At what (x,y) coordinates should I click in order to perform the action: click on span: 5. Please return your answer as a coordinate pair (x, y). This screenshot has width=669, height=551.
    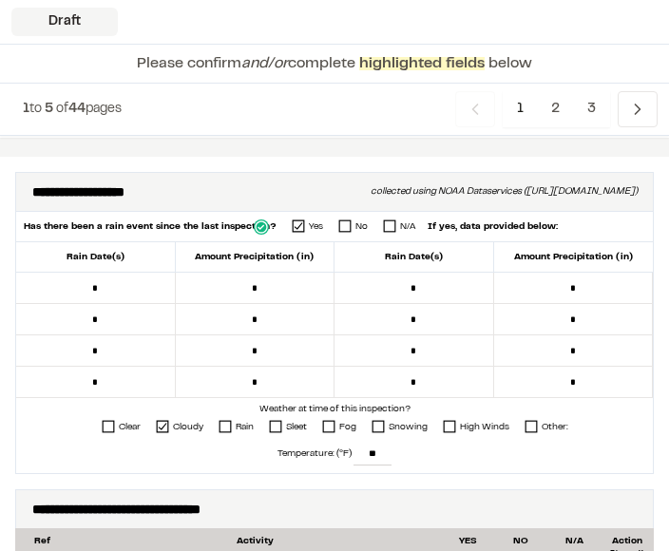
    Looking at the image, I should click on (48, 109).